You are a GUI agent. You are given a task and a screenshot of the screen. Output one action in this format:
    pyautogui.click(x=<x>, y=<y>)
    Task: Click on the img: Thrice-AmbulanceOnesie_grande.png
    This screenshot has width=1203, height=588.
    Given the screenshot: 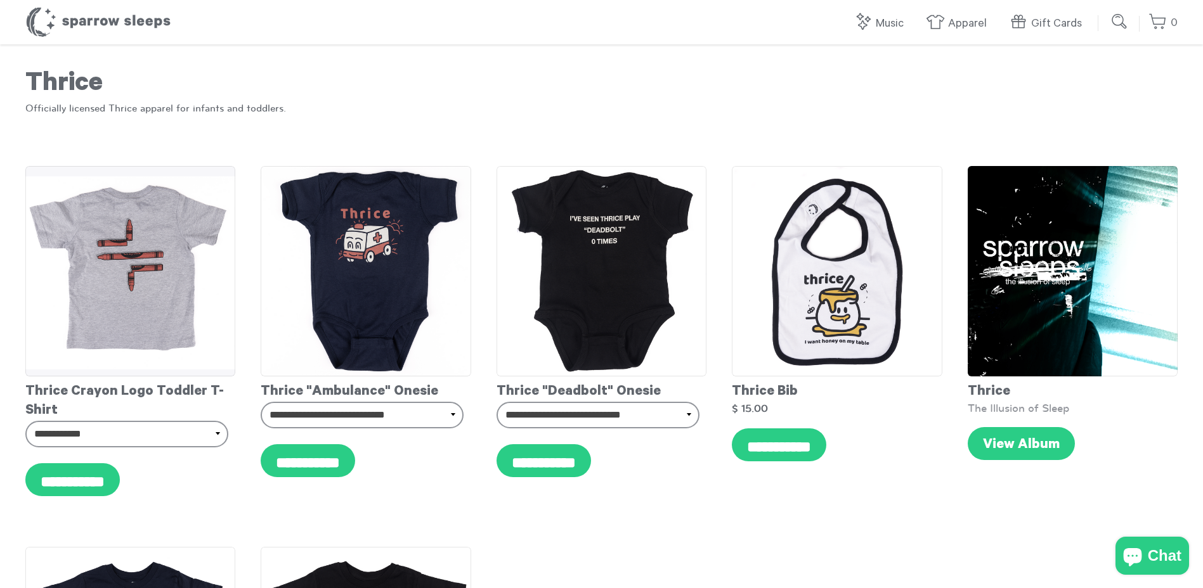 What is the action you would take?
    pyautogui.click(x=365, y=271)
    